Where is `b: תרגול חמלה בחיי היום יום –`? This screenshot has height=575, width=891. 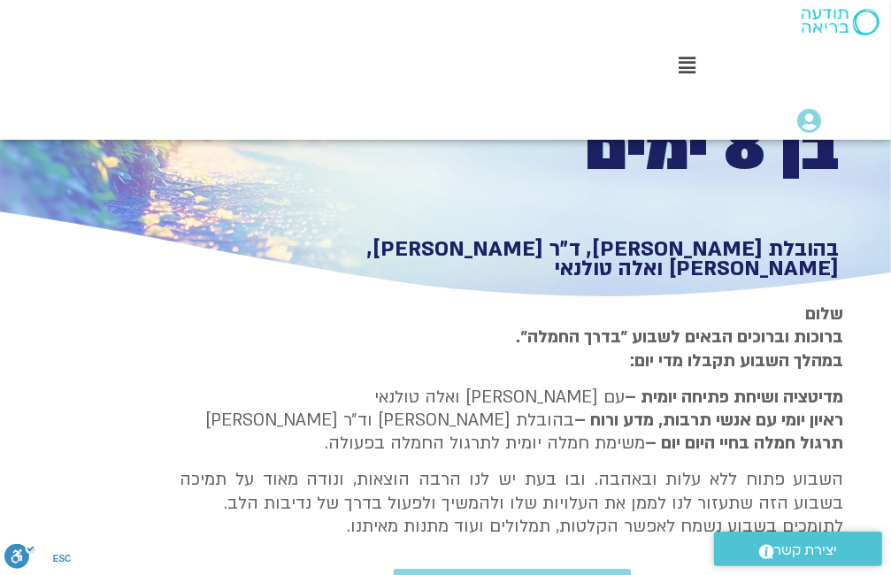
b: תרגול חמלה בחיי היום יום – is located at coordinates (745, 443).